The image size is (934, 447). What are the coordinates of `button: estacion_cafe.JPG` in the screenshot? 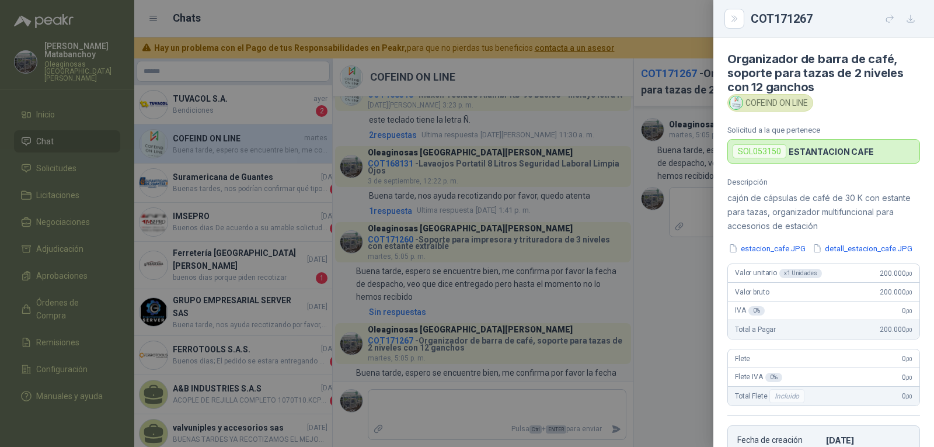 It's located at (767, 248).